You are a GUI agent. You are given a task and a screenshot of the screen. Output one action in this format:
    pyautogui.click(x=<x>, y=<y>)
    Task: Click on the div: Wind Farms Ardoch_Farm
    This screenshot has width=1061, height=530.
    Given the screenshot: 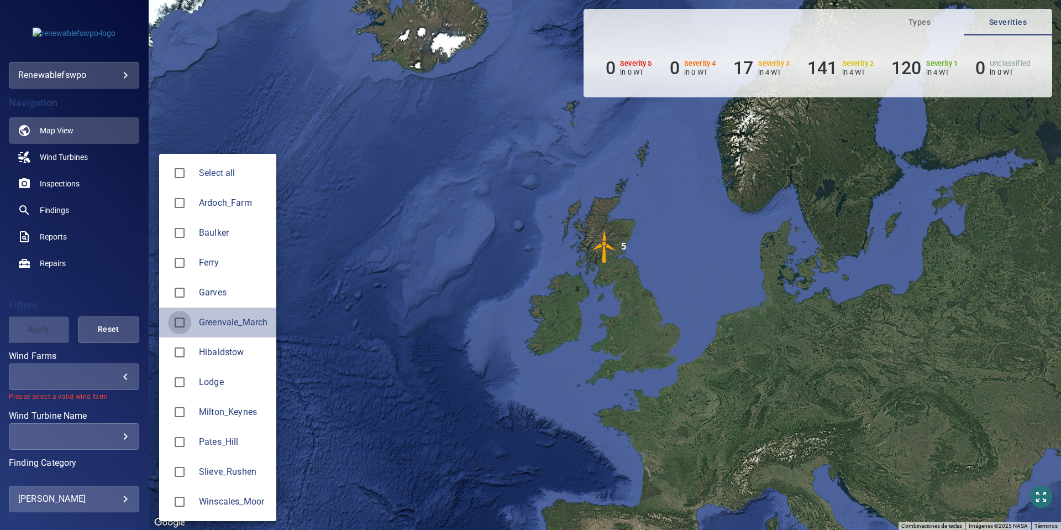 What is the action you would take?
    pyautogui.click(x=233, y=203)
    